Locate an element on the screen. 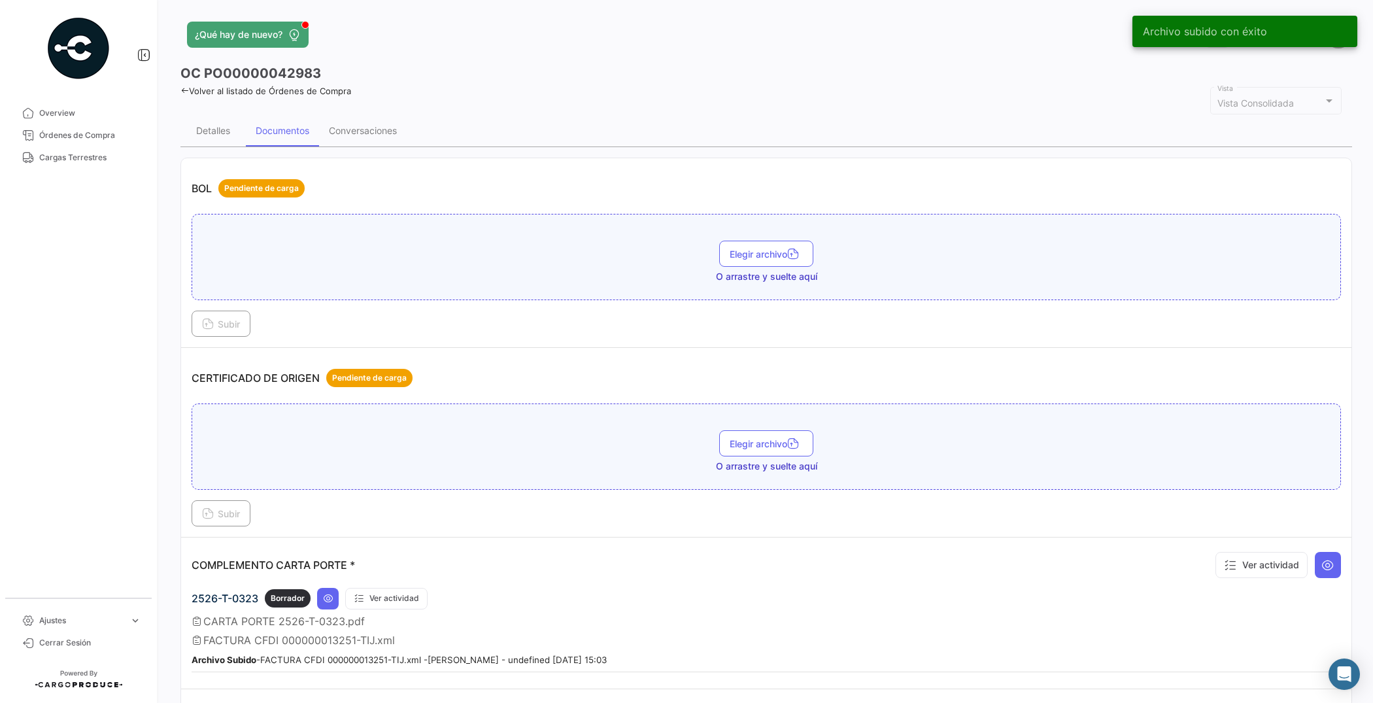 The height and width of the screenshot is (703, 1373). h3: OC PO00000042983 is located at coordinates (250, 73).